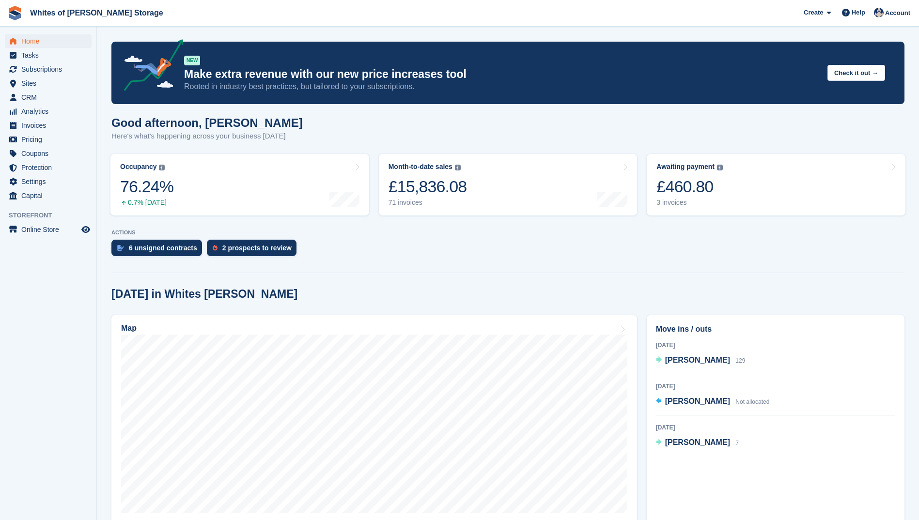 The image size is (919, 520). I want to click on div: £460.80, so click(689, 186).